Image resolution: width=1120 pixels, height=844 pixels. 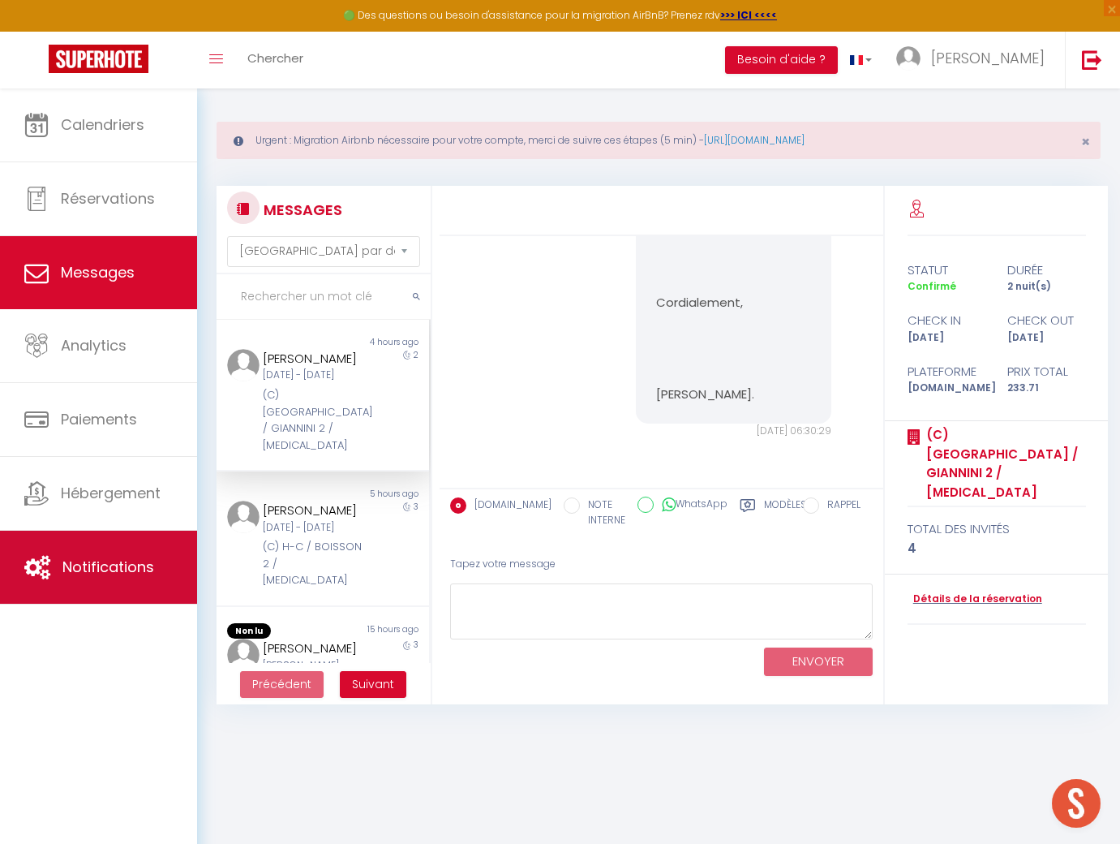 What do you see at coordinates (975, 599) in the screenshot?
I see `a: Détails de la réservation` at bounding box center [975, 599].